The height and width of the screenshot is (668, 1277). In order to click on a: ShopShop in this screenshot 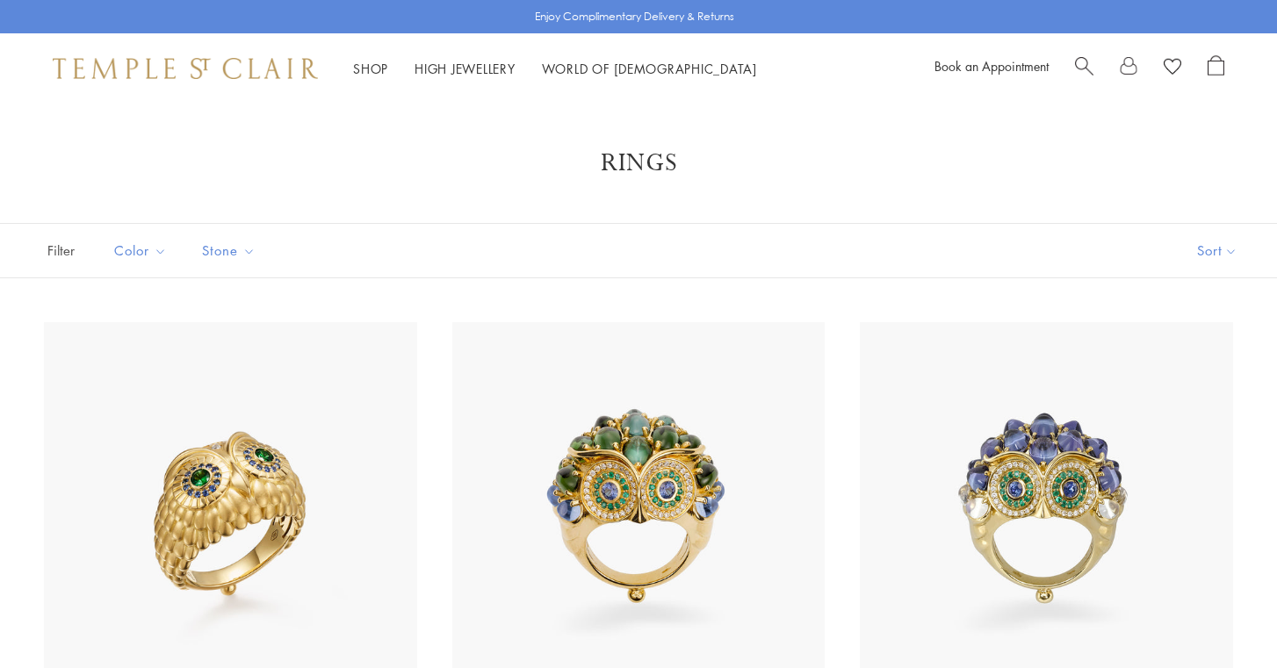, I will do `click(371, 69)`.